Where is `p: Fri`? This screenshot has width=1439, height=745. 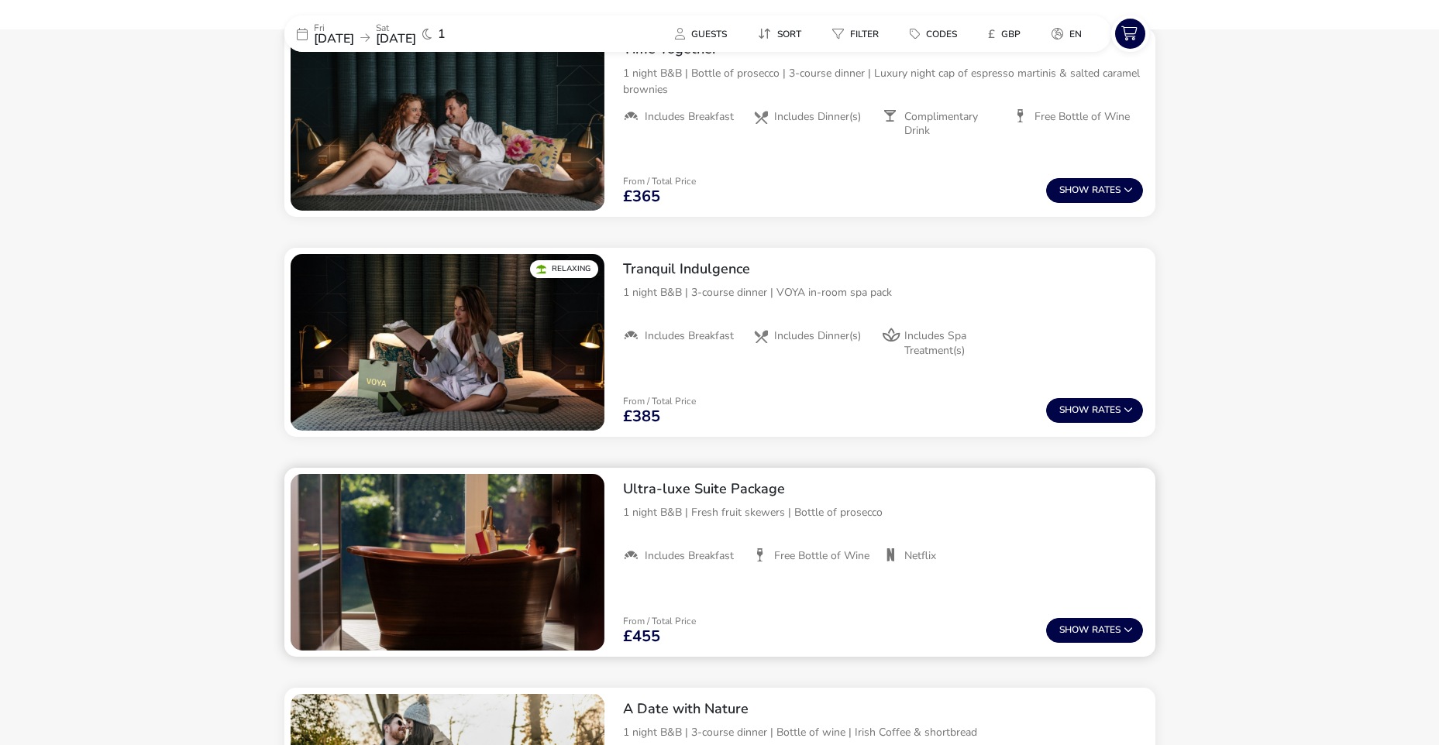
p: Fri is located at coordinates (334, 28).